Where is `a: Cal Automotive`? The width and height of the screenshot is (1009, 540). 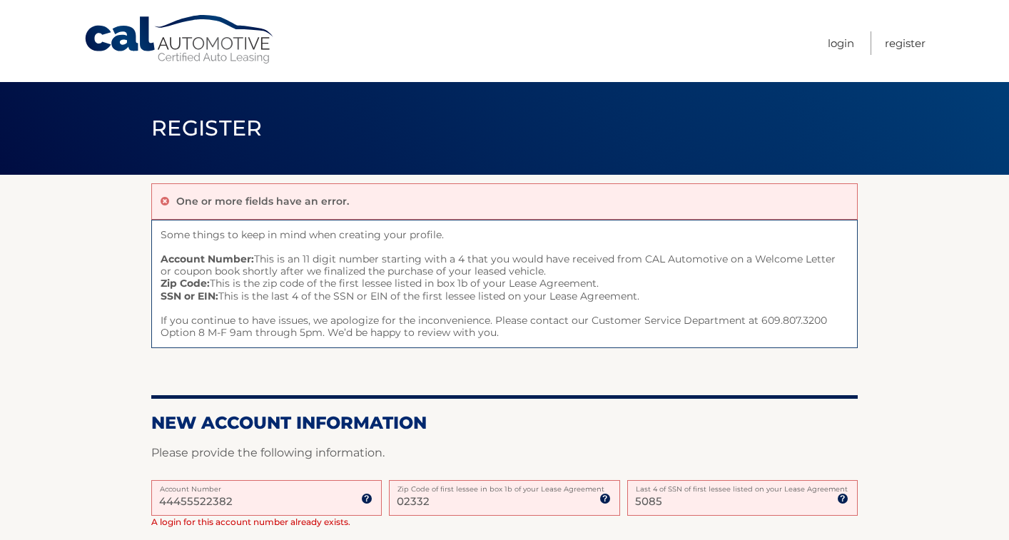
a: Cal Automotive is located at coordinates (180, 39).